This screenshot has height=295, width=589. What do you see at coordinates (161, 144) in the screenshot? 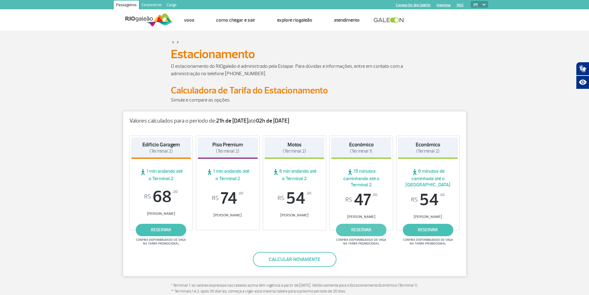
I see `strong: Edifício Garagem` at bounding box center [161, 144].